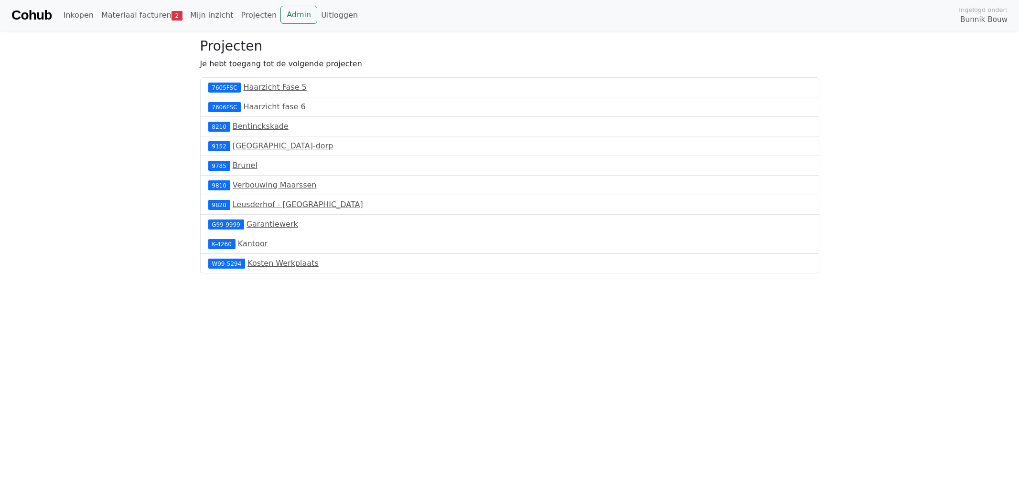 This screenshot has width=1019, height=501. What do you see at coordinates (260, 126) in the screenshot?
I see `a: Bentinckskade` at bounding box center [260, 126].